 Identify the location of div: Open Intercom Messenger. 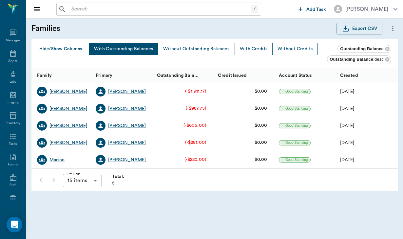
(14, 224).